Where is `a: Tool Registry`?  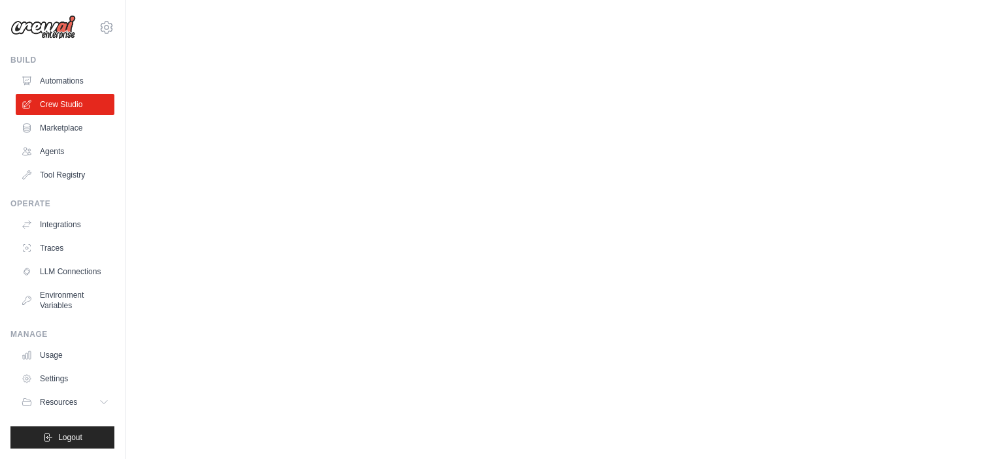 a: Tool Registry is located at coordinates (65, 175).